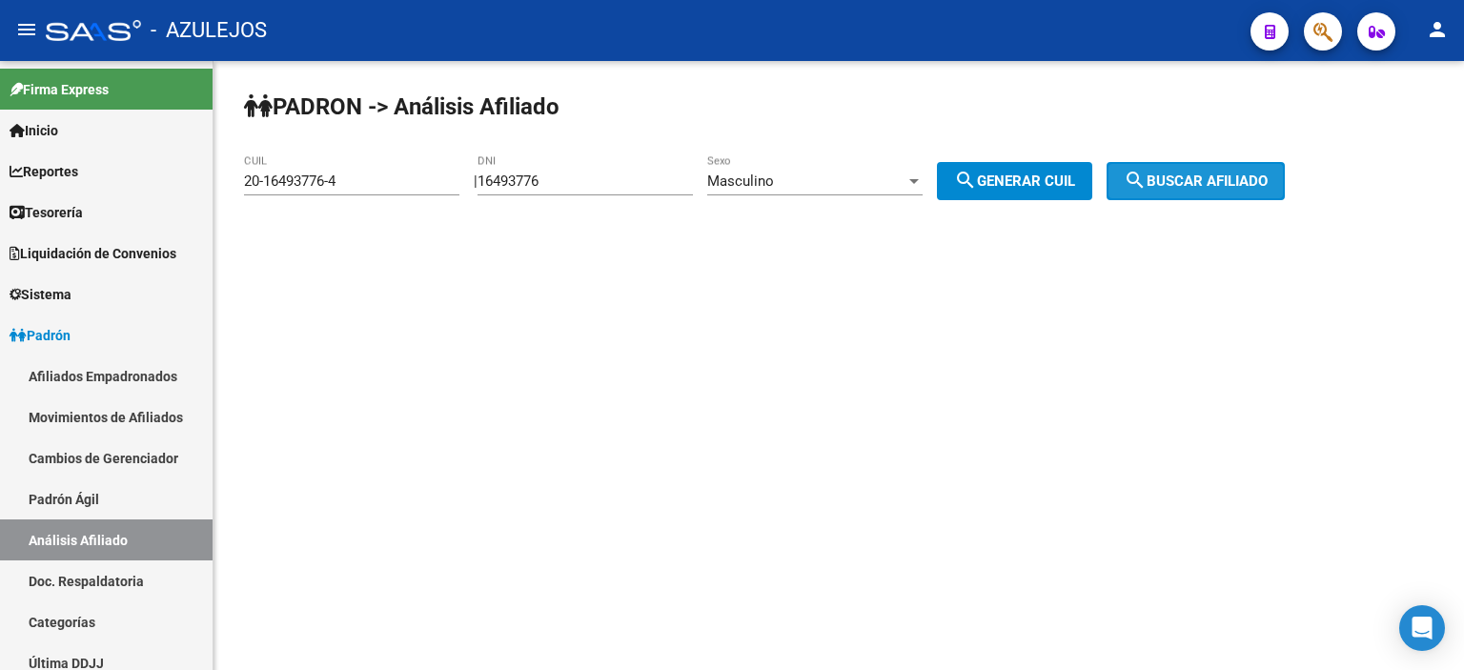  Describe the element at coordinates (40, 335) in the screenshot. I see `span: Padrón` at that location.